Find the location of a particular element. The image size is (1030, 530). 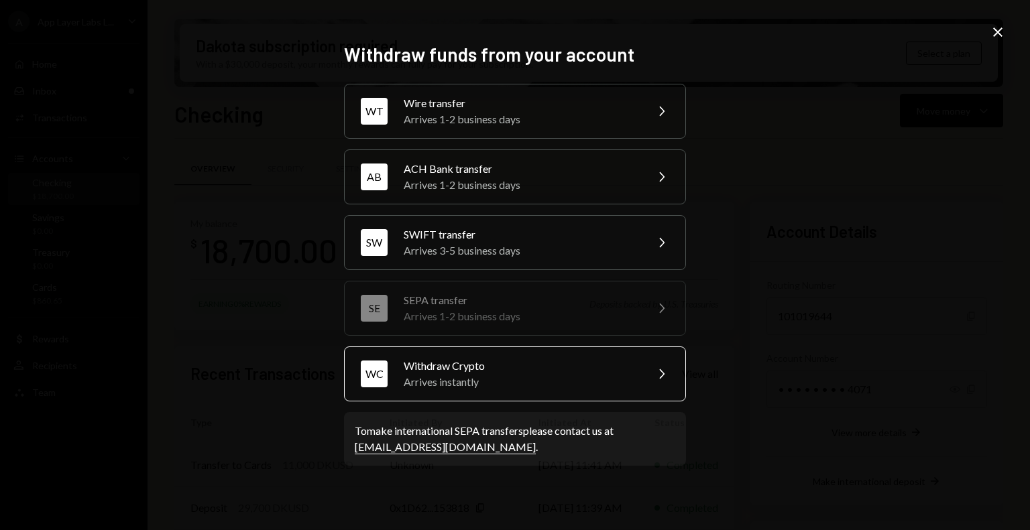

div: SEPA transfer is located at coordinates (520, 300).